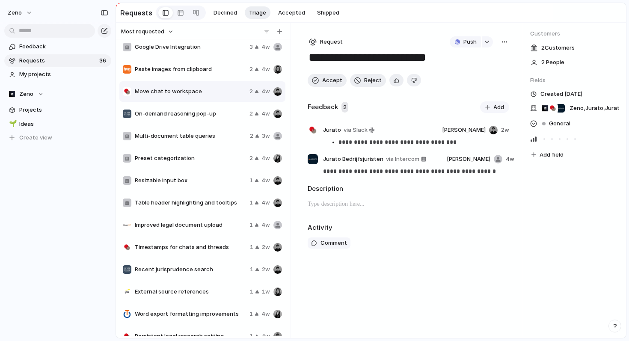  What do you see at coordinates (575, 80) in the screenshot?
I see `span: Fields` at bounding box center [575, 80].